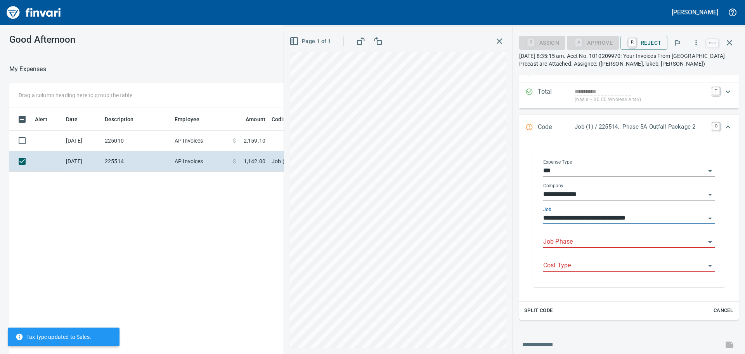 The height and width of the screenshot is (354, 745). Describe the element at coordinates (34, 12) in the screenshot. I see `img: Finvari` at that location.